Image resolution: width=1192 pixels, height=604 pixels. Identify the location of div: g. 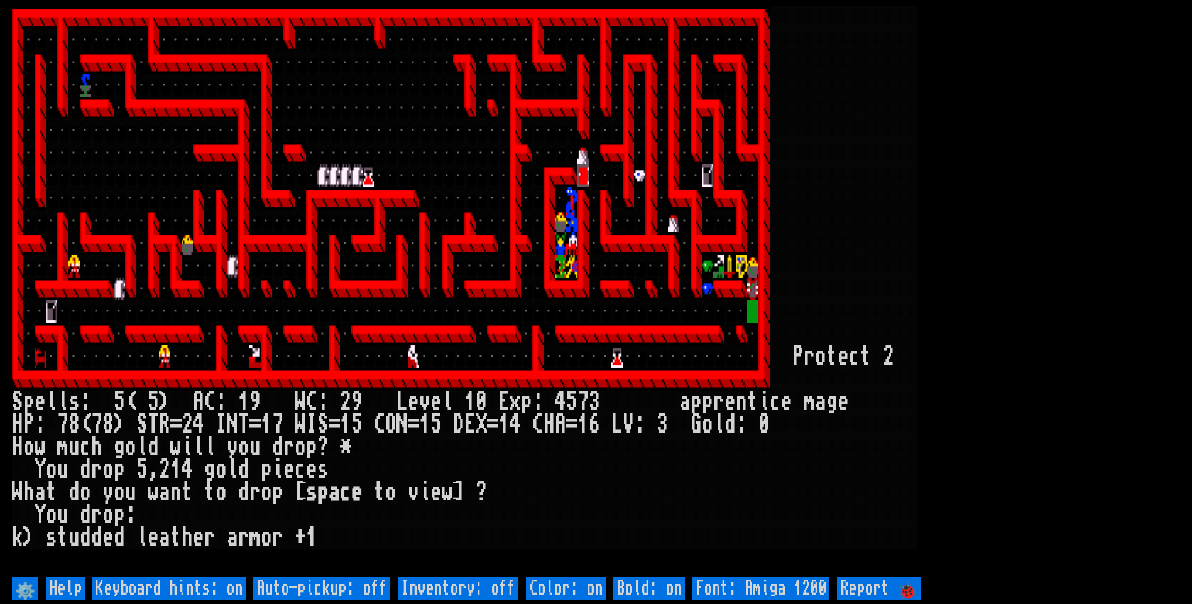
(210, 470).